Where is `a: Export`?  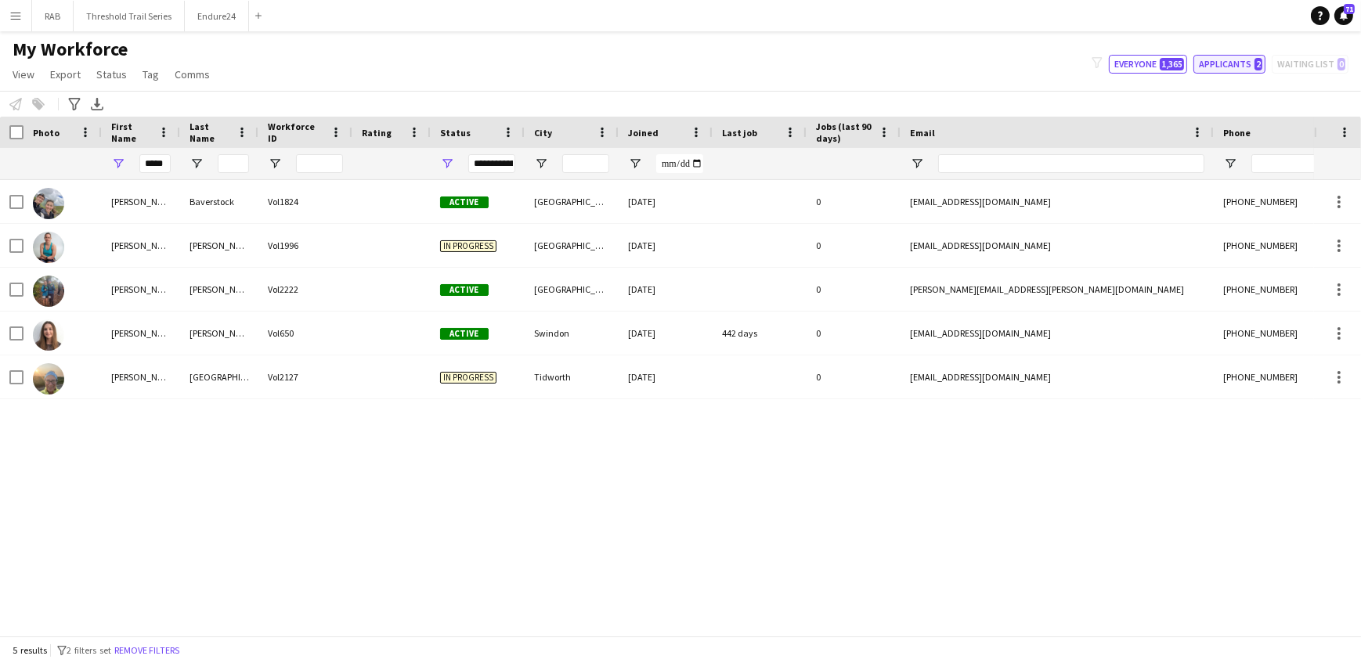
a: Export is located at coordinates (65, 74).